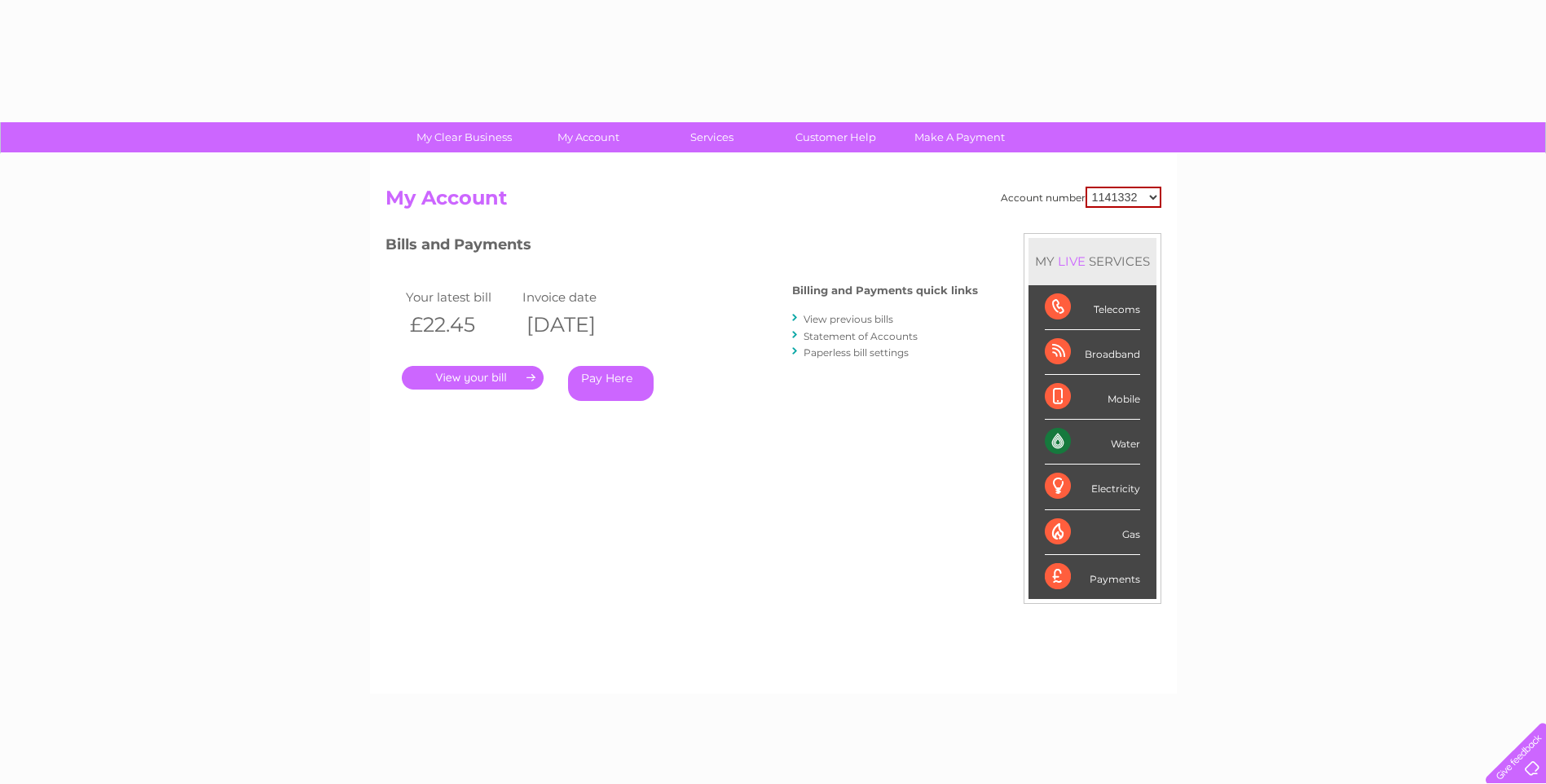  Describe the element at coordinates (1092, 397) in the screenshot. I see `div: Mobile` at that location.